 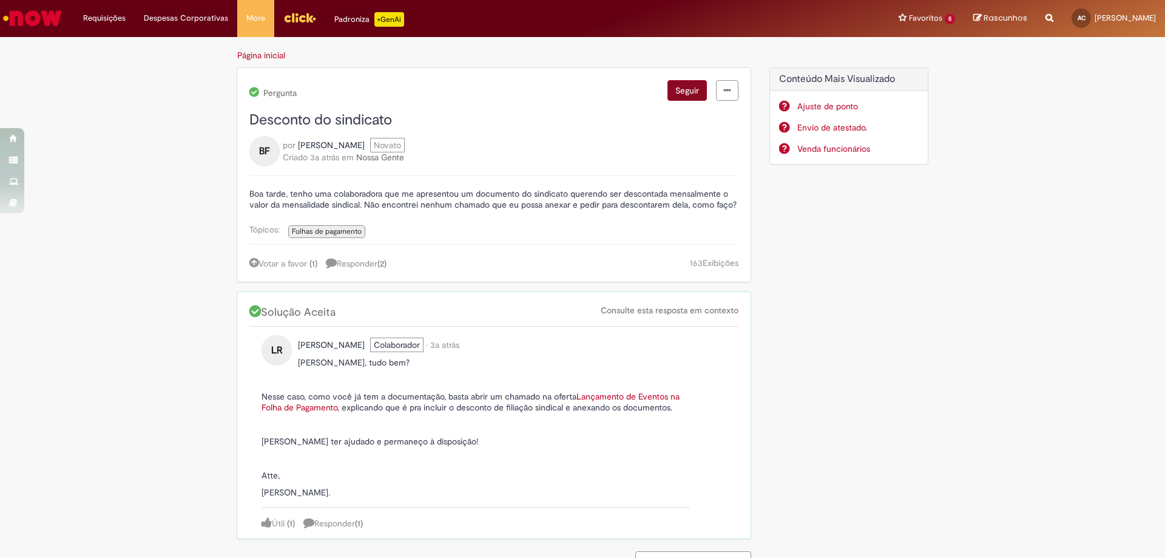 I want to click on span: Favoritos, so click(x=926, y=18).